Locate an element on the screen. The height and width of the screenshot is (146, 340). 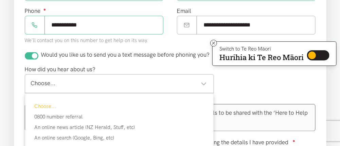
div: An online search (Google, Bing, etc) is located at coordinates (119, 138).